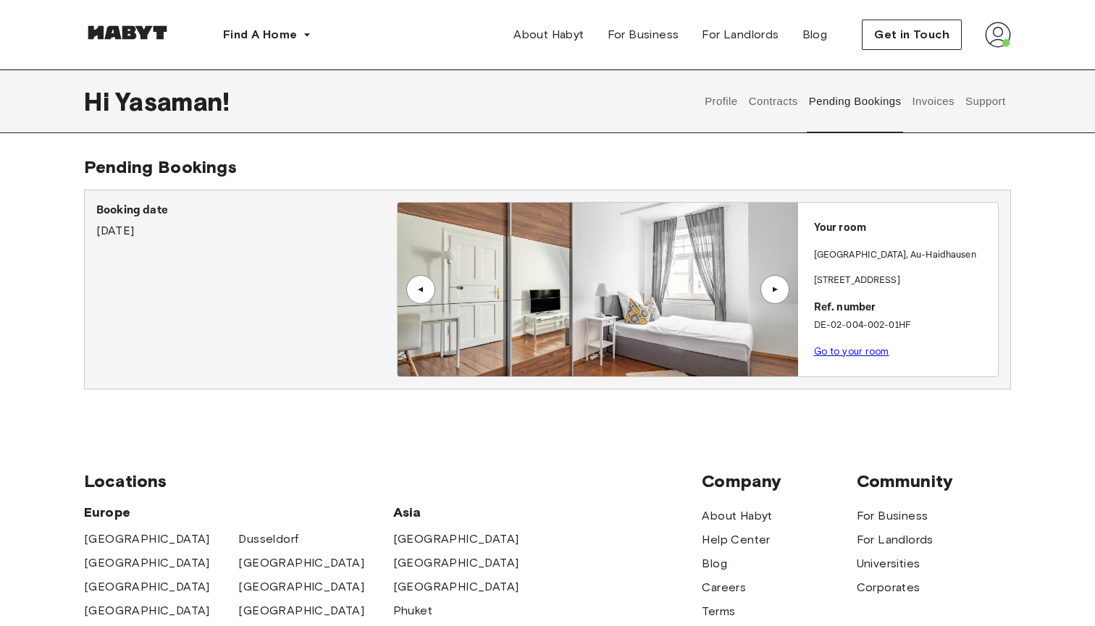 This screenshot has width=1095, height=626. I want to click on span: Terms, so click(718, 612).